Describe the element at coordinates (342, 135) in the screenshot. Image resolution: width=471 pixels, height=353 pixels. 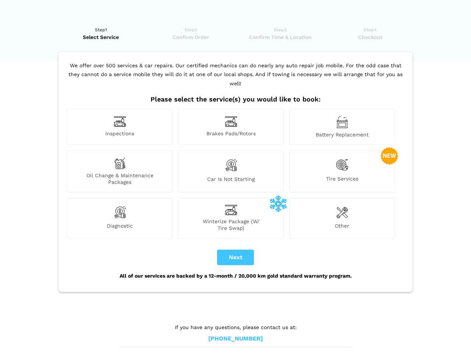
I see `span: Battery Replacement` at that location.